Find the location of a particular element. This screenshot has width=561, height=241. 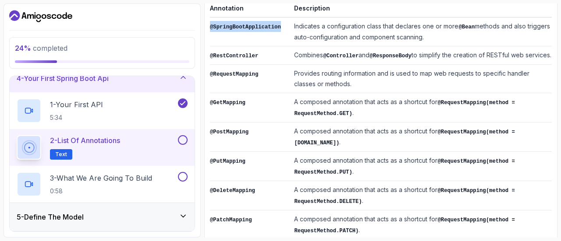

span: Text is located at coordinates (61, 155).